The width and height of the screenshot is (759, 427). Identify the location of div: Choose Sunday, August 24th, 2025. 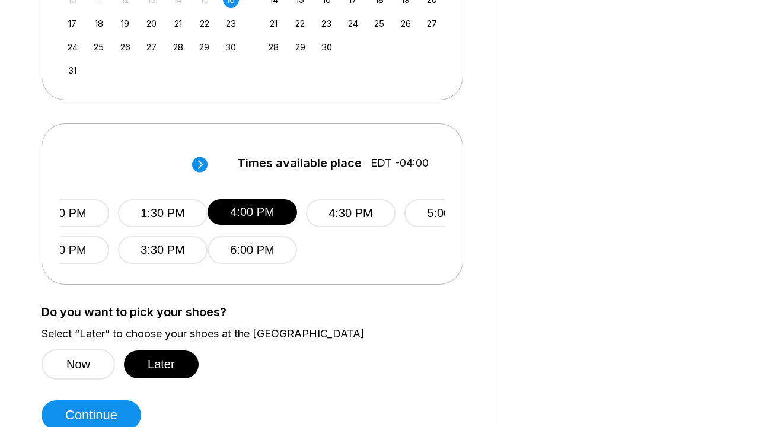
(72, 47).